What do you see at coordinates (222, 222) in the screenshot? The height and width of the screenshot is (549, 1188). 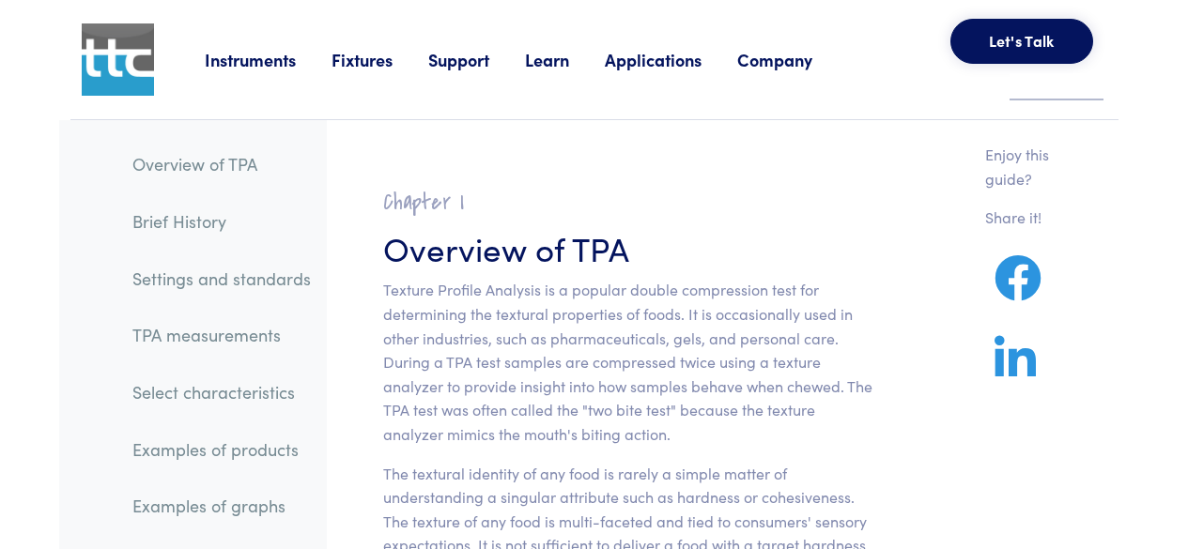 I see `a: Brief History` at bounding box center [222, 222].